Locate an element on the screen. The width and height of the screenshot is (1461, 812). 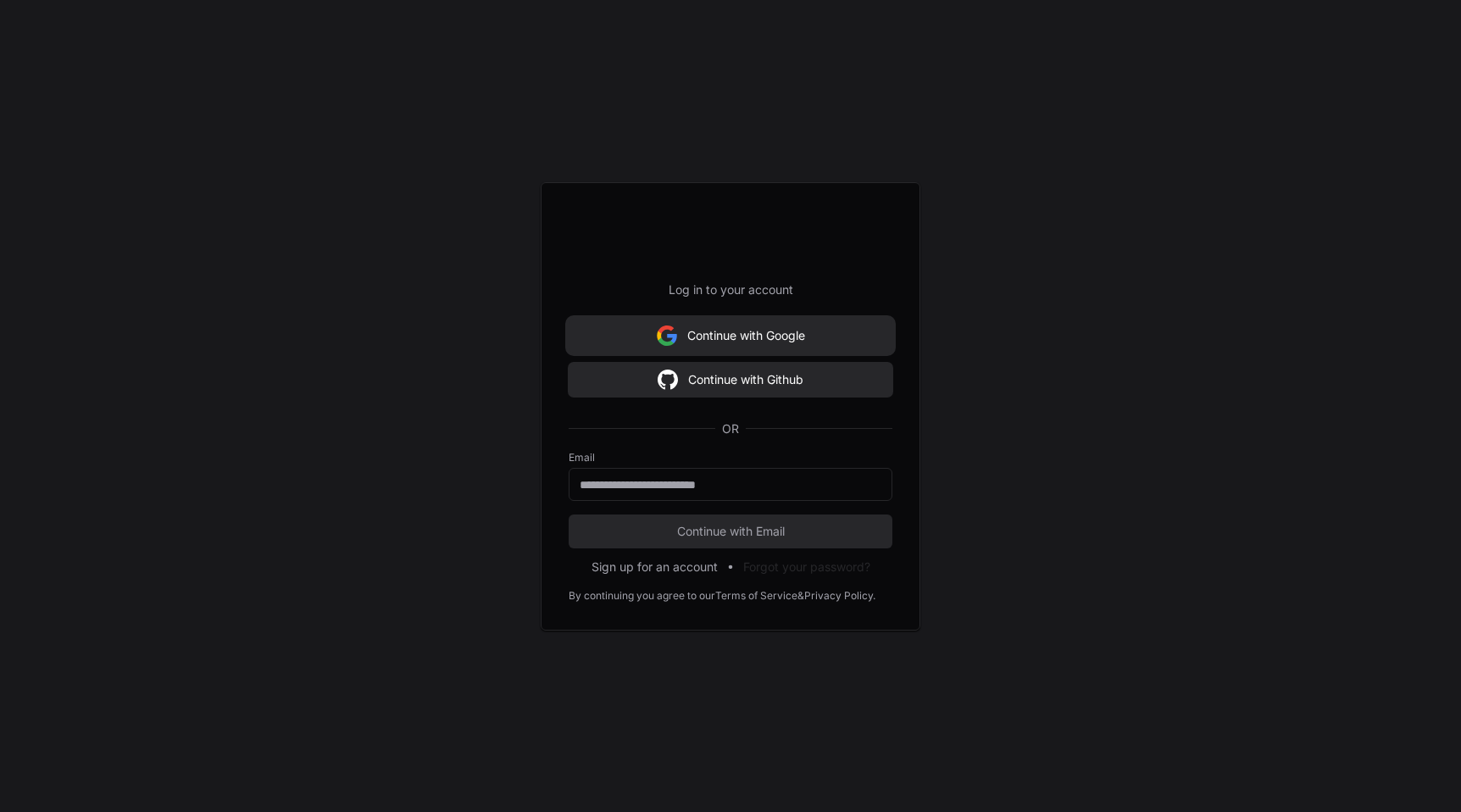
button: Sign up for an account is located at coordinates (654, 566).